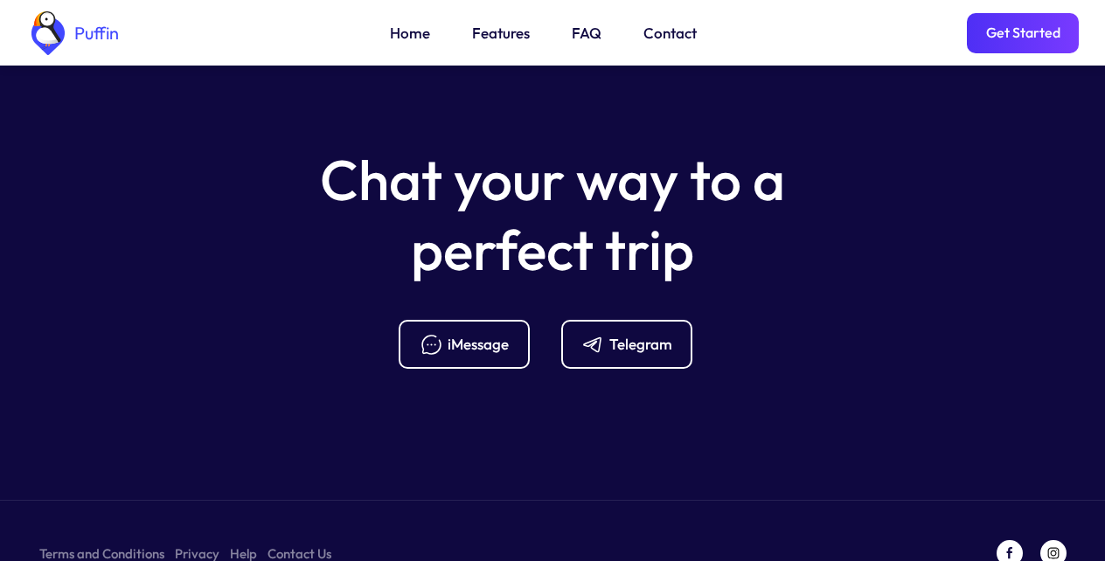 The height and width of the screenshot is (561, 1105). I want to click on a: Get Started, so click(1022, 33).